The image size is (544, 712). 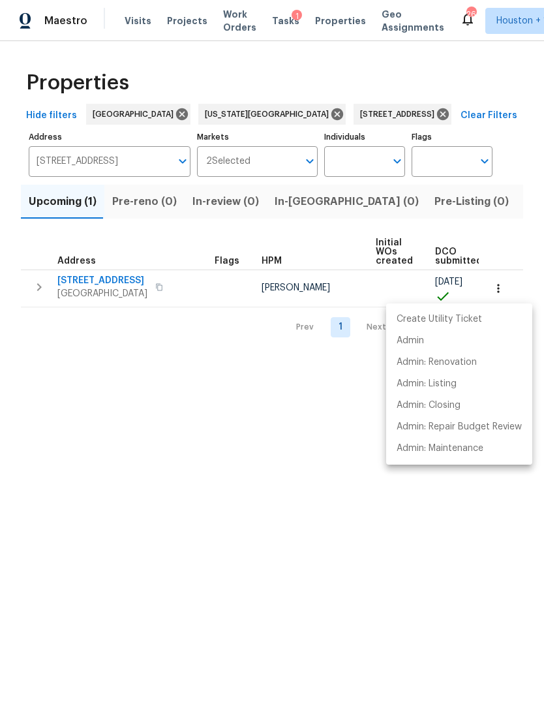 What do you see at coordinates (459, 427) in the screenshot?
I see `p: Admin: Repair Budget Review` at bounding box center [459, 427].